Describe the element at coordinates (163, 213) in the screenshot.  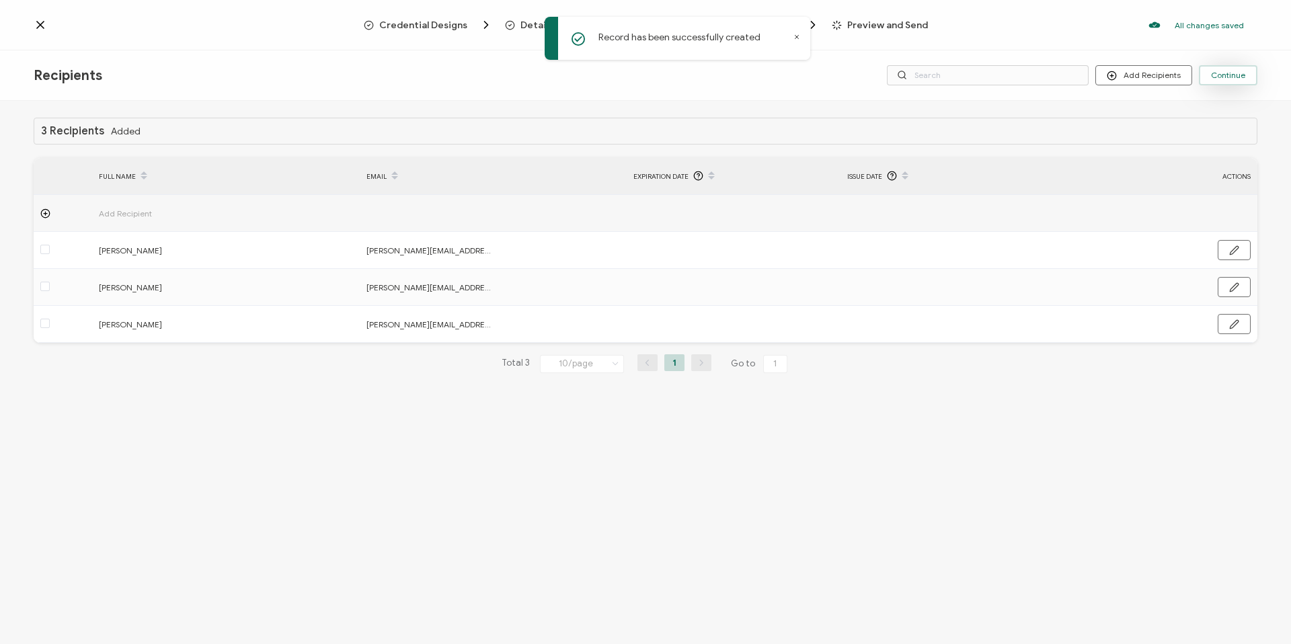
I see `span: Add Recipient` at that location.